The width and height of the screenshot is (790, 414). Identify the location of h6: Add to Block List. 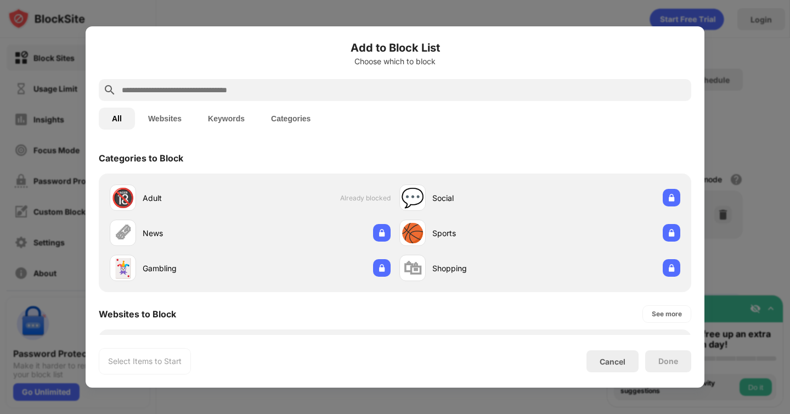
(395, 48).